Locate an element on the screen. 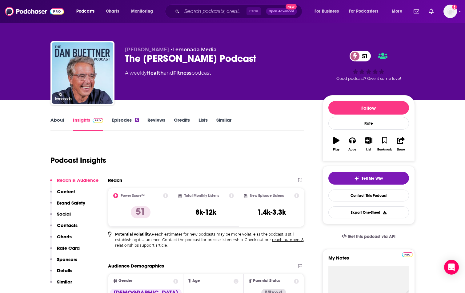  h2: Reach is located at coordinates (115, 180).